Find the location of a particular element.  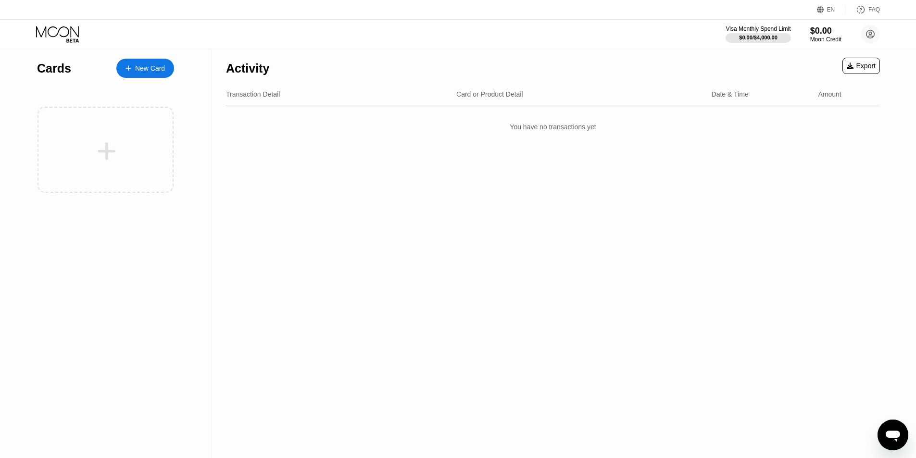

div: Date & Time is located at coordinates (730, 94).